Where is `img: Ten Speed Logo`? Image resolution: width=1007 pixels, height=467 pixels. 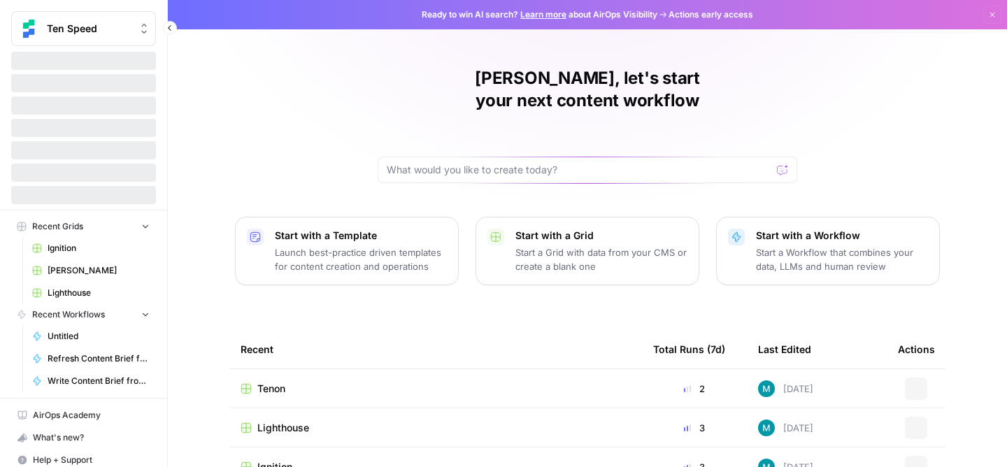 img: Ten Speed Logo is located at coordinates (29, 29).